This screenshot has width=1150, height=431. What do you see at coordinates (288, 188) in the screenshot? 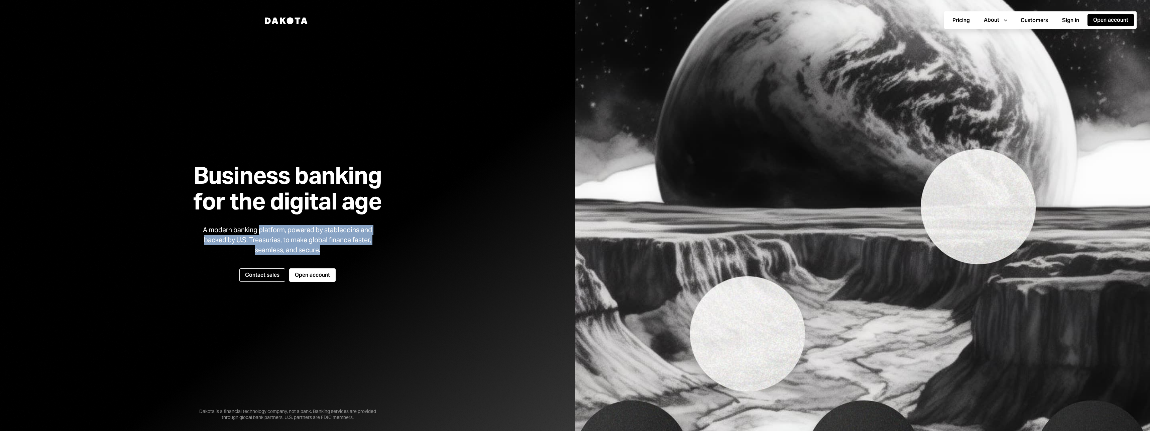
I see `h1: Business banking for the digital age` at bounding box center [288, 188].